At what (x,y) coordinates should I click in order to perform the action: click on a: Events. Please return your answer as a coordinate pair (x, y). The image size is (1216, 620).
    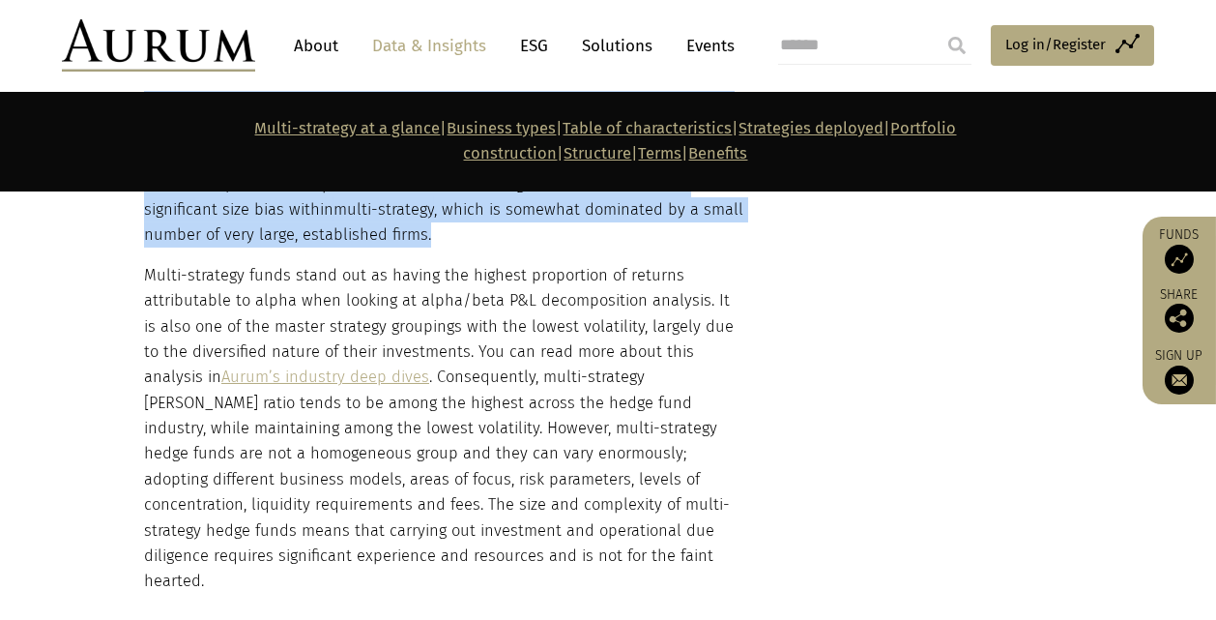
    Looking at the image, I should click on (706, 45).